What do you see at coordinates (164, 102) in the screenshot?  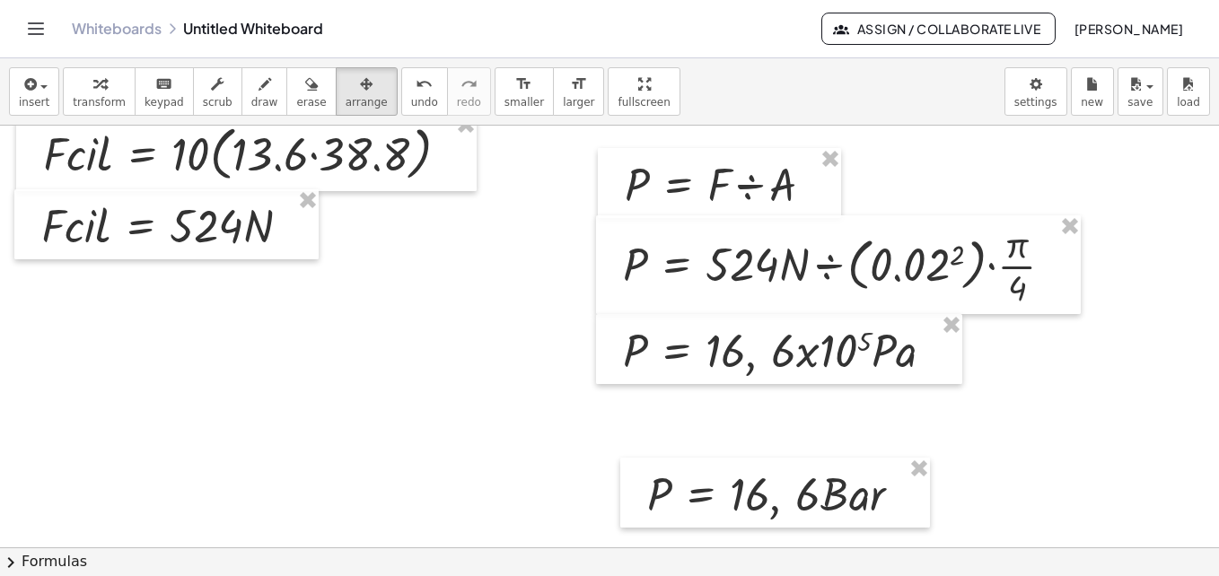 I see `span: keypad` at bounding box center [164, 102].